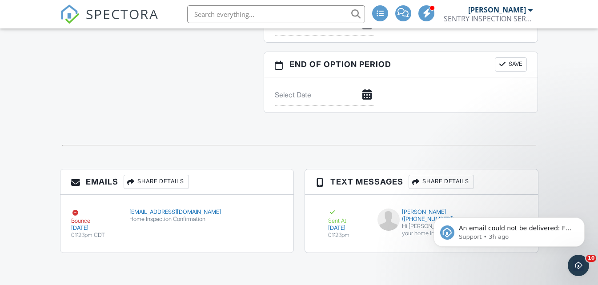 This screenshot has height=285, width=598. Describe the element at coordinates (177, 219) in the screenshot. I see `div: Home Inspection Confirmation` at that location.